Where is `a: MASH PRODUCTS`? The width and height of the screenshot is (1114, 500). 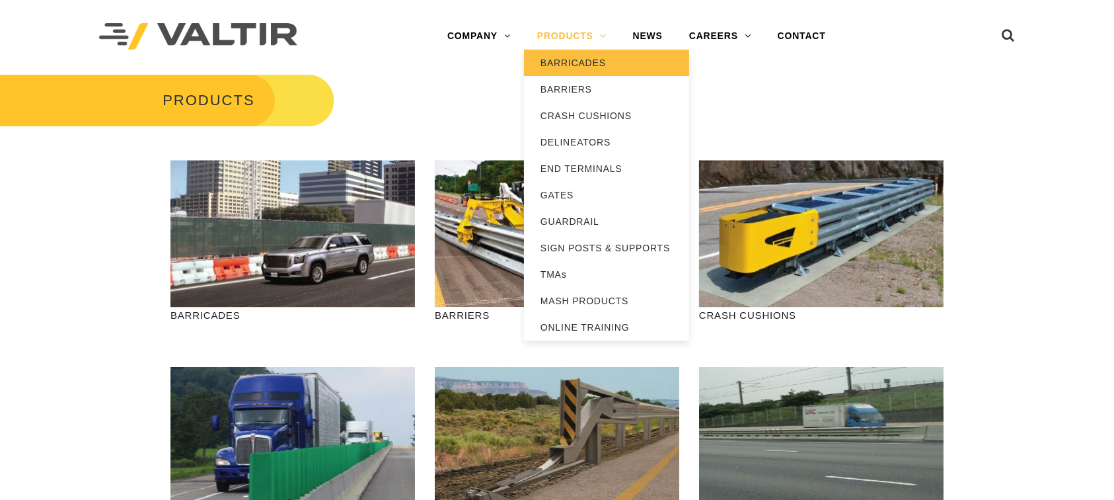
a: MASH PRODUCTS is located at coordinates (607, 301).